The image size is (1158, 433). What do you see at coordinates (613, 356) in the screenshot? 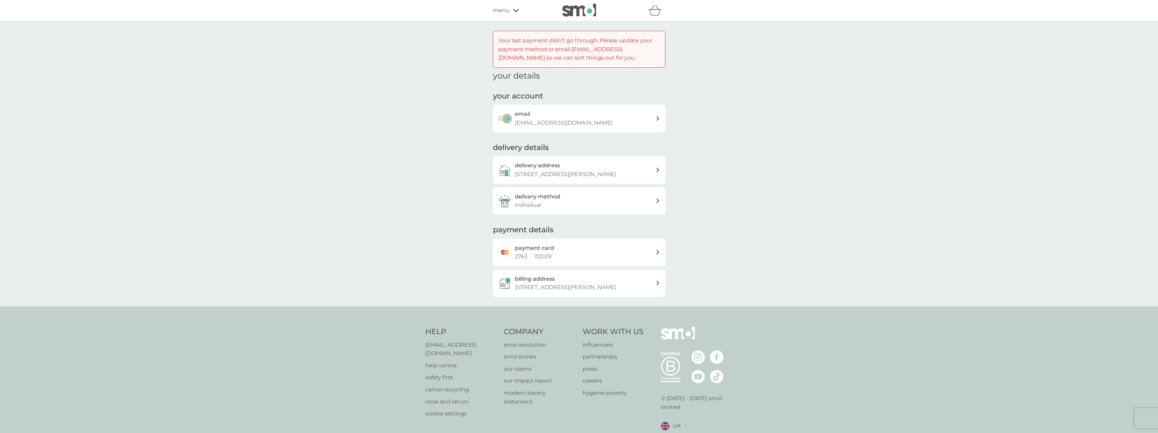
I see `a: partnerships` at bounding box center [613, 356].